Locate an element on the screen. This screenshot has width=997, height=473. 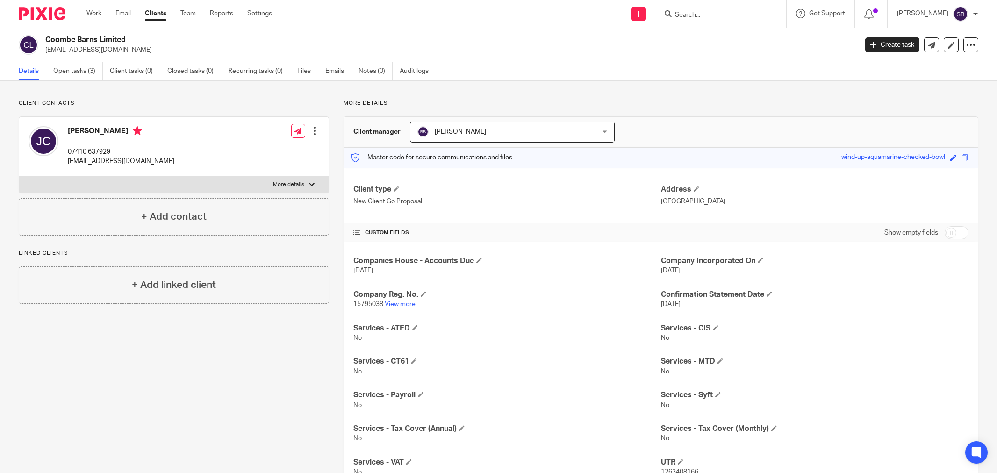
a: Files is located at coordinates (307, 71).